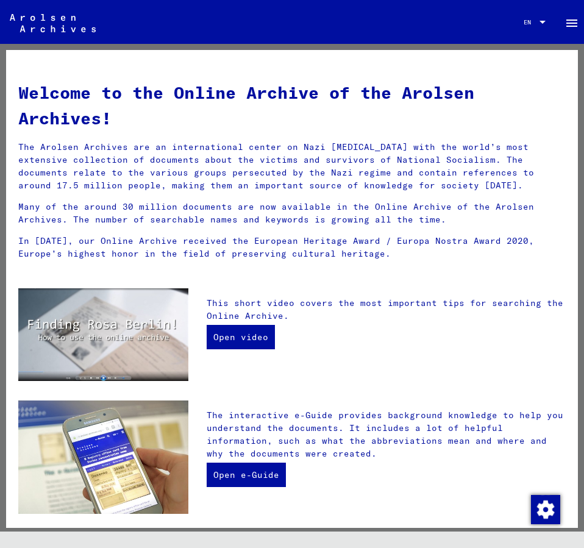 The image size is (584, 548). What do you see at coordinates (546, 510) in the screenshot?
I see `img: Change consent` at bounding box center [546, 510].